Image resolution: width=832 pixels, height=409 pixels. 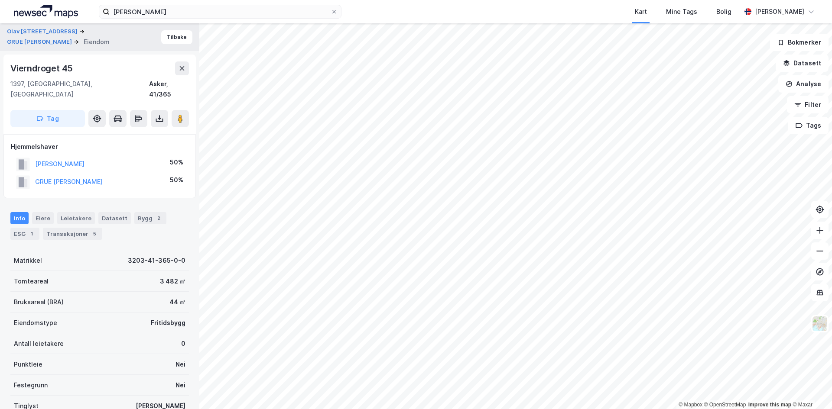 I want to click on div: Mine Tags, so click(x=681, y=12).